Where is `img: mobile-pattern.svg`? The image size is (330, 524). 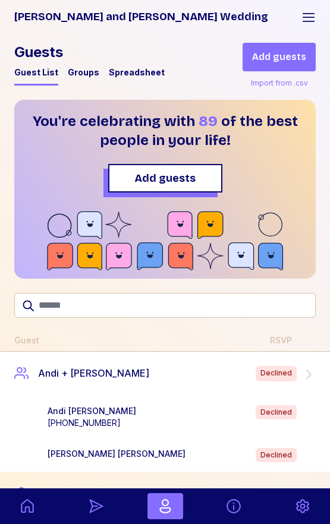
img: mobile-pattern.svg is located at coordinates (165, 241).